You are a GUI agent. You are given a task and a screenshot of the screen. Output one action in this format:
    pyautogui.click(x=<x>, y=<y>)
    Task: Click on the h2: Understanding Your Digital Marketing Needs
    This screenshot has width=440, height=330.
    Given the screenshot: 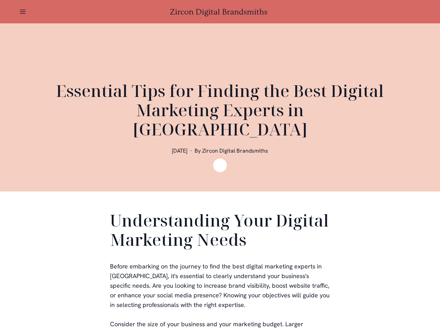 What is the action you would take?
    pyautogui.click(x=220, y=231)
    